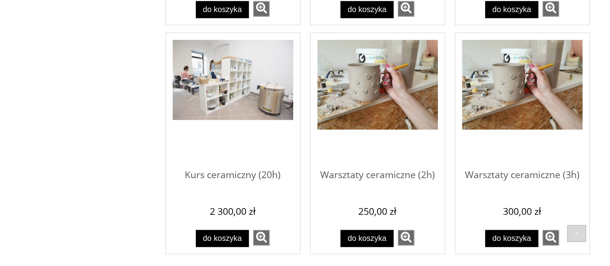 The height and width of the screenshot is (266, 610). I want to click on span: Warsztaty ceramiczne (2h), so click(377, 175).